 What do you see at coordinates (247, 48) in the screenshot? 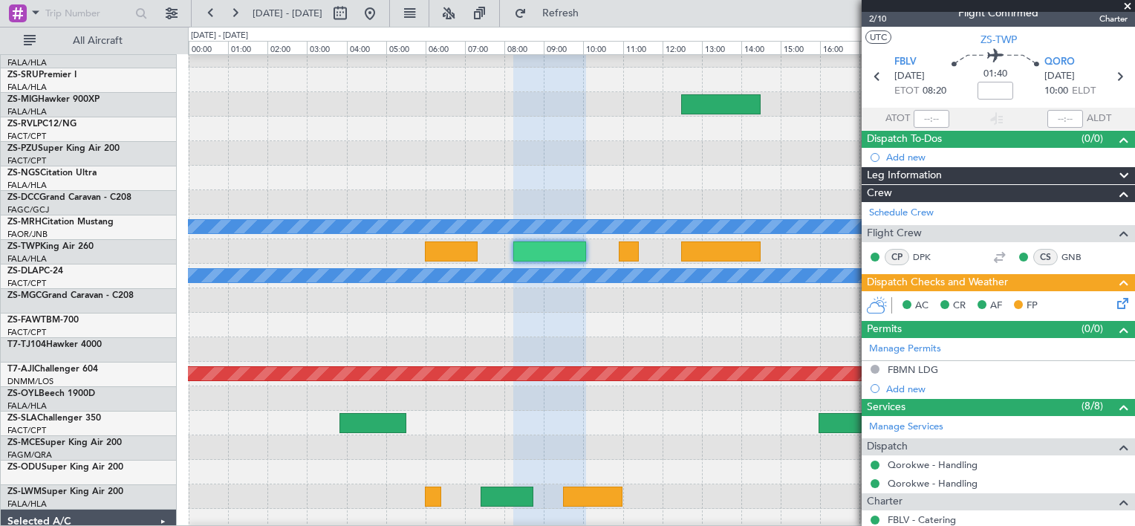
I see `div: 01:00` at bounding box center [247, 48].